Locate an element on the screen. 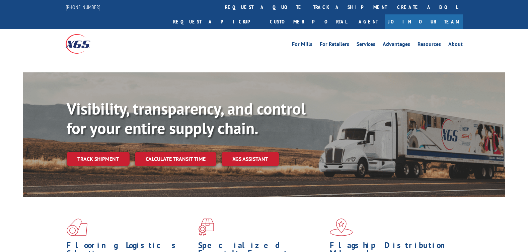  a: Services is located at coordinates (366, 45).